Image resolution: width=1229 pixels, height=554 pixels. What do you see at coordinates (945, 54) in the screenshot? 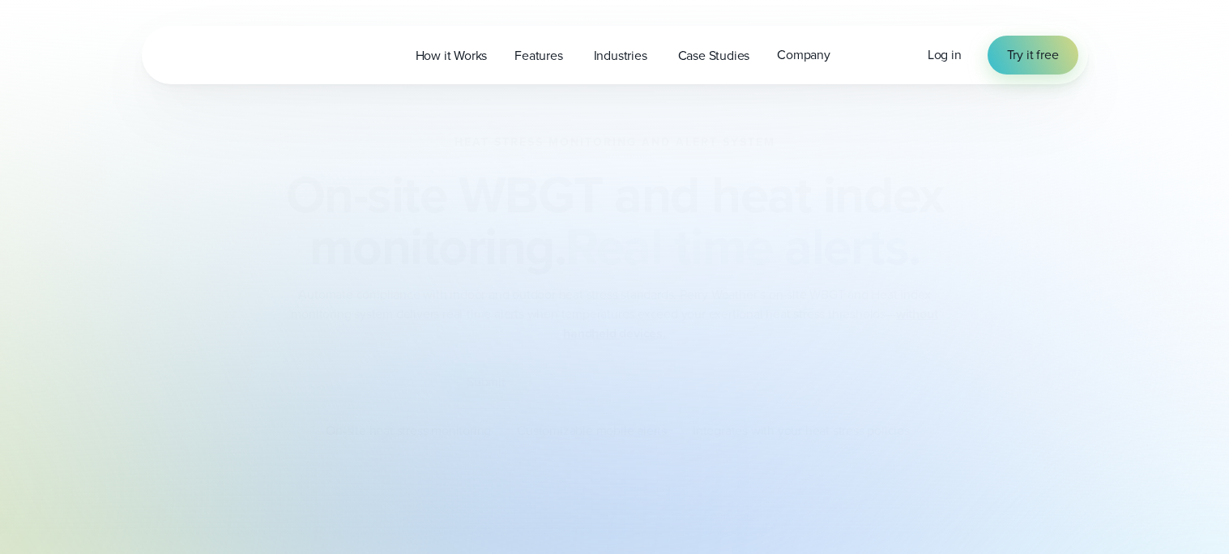
I see `span: Log in` at bounding box center [945, 54].